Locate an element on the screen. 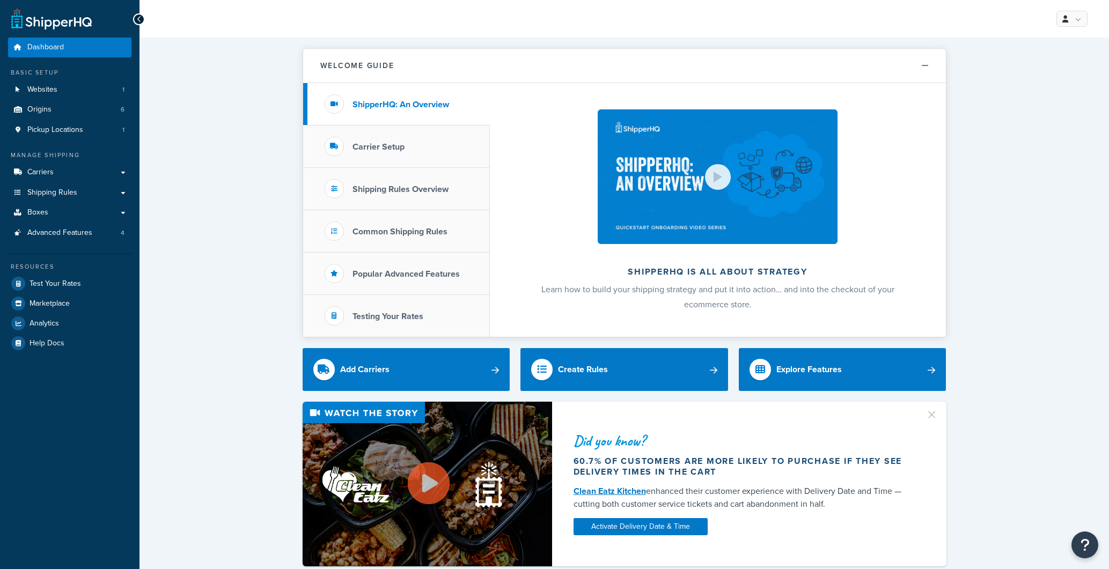 The height and width of the screenshot is (569, 1109). a: Carriers is located at coordinates (70, 172).